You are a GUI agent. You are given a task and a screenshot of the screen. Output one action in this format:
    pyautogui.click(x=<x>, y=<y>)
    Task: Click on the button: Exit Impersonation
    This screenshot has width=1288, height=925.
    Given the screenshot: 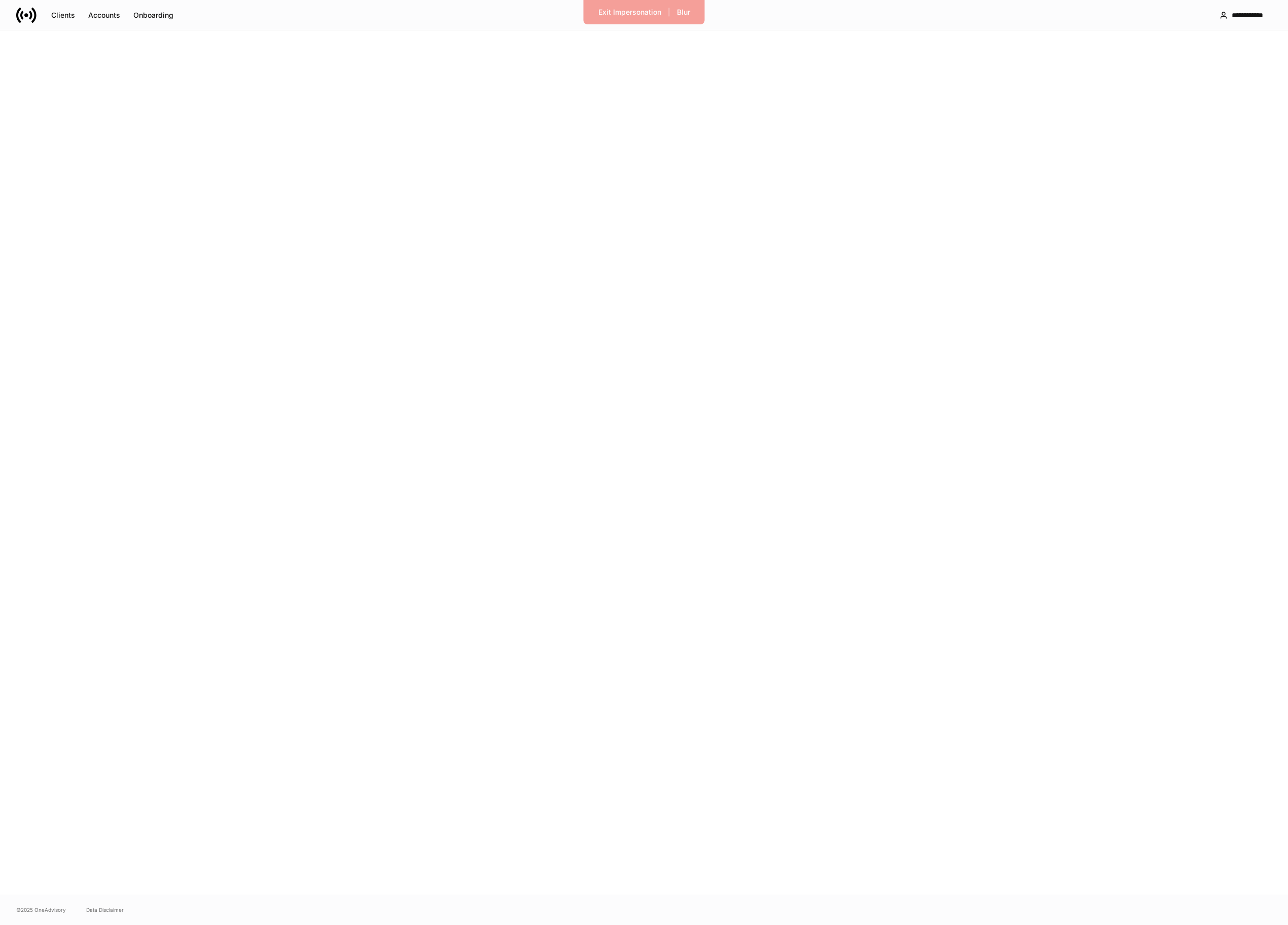 What is the action you would take?
    pyautogui.click(x=630, y=12)
    